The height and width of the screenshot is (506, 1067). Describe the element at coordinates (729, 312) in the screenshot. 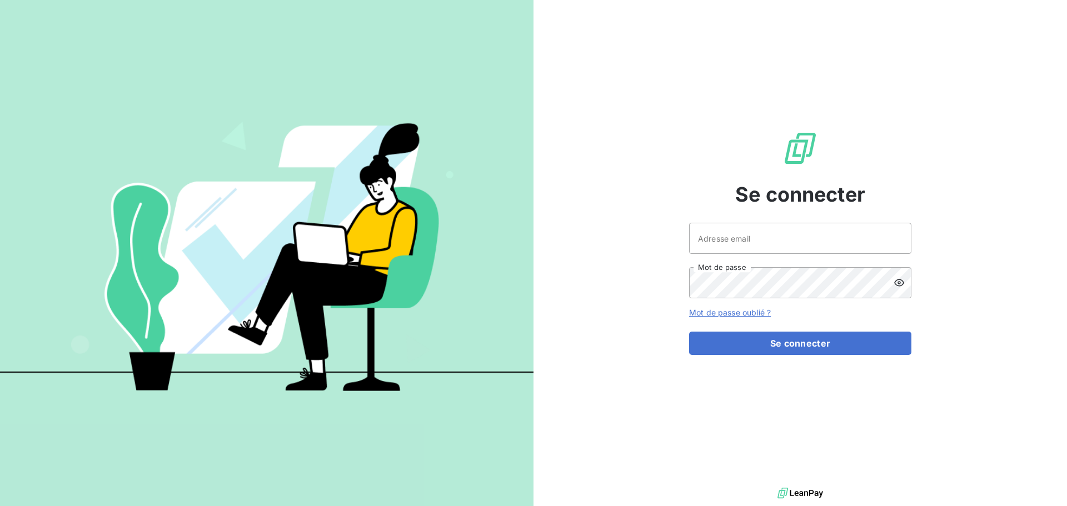

I see `a: Mot de passe oublié ?` at that location.